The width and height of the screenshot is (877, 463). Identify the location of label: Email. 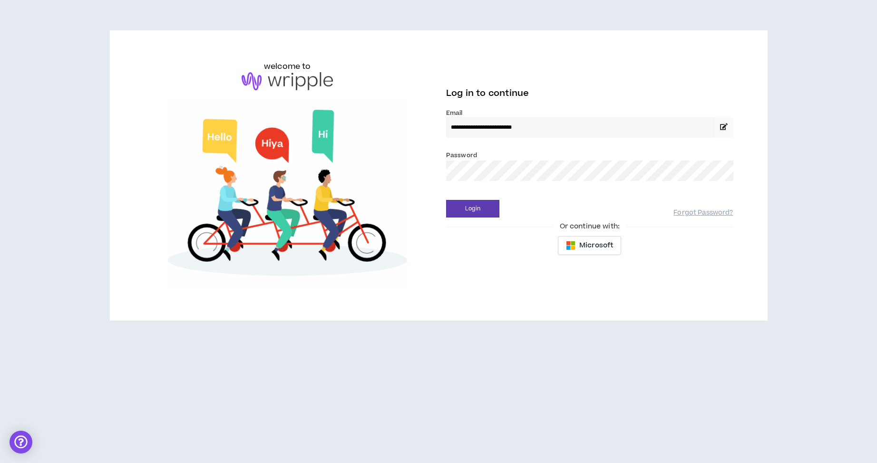
(589, 113).